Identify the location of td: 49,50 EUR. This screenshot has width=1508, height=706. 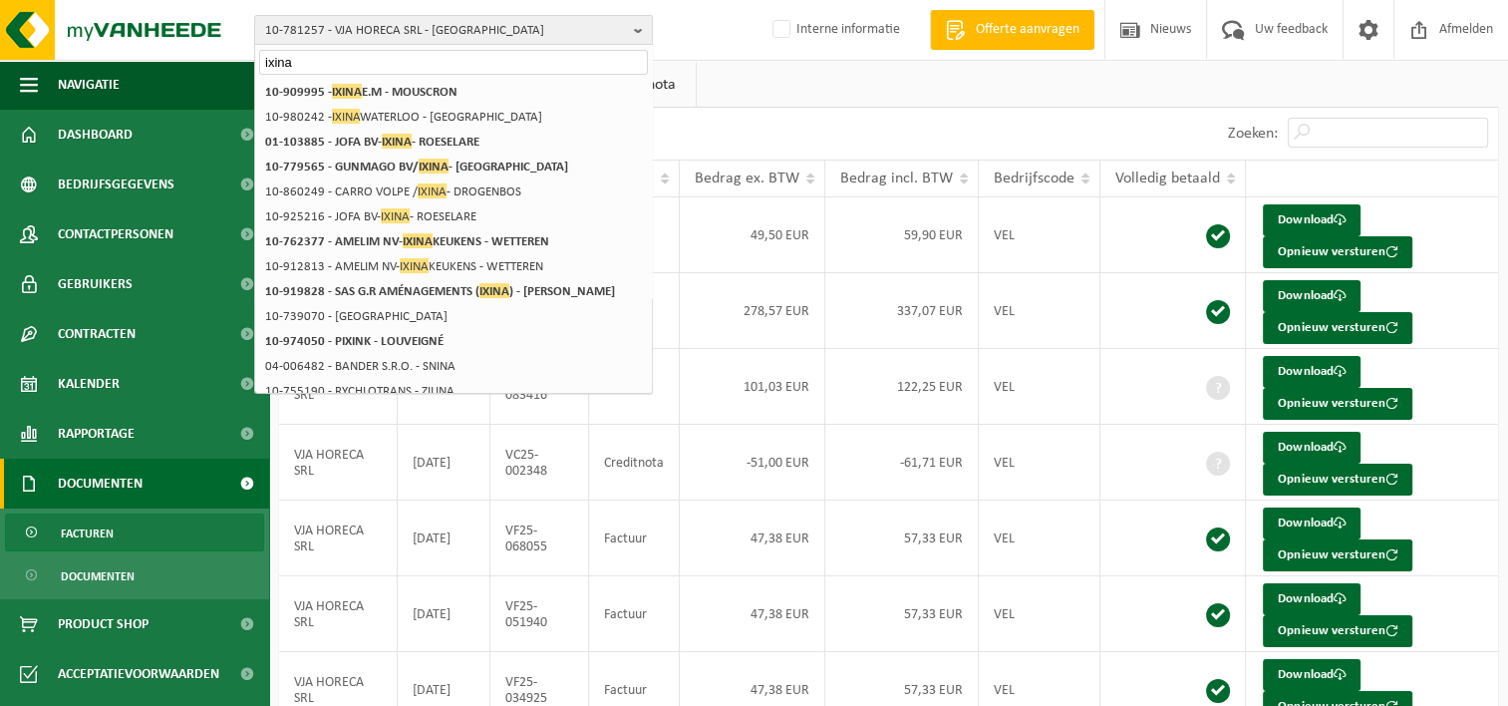
(752, 235).